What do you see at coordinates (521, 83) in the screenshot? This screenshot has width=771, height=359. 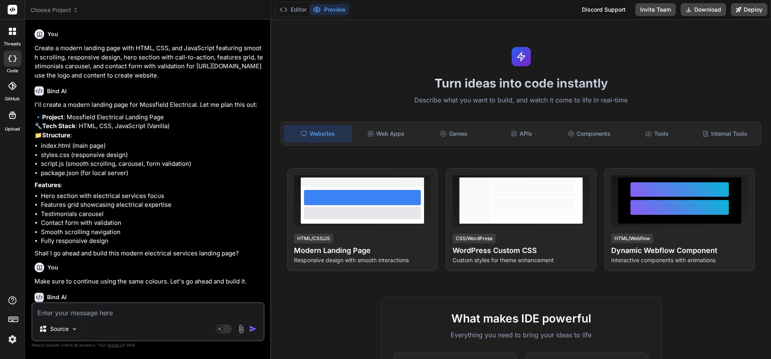 I see `h1: Turn ideas into code instantly` at bounding box center [521, 83].